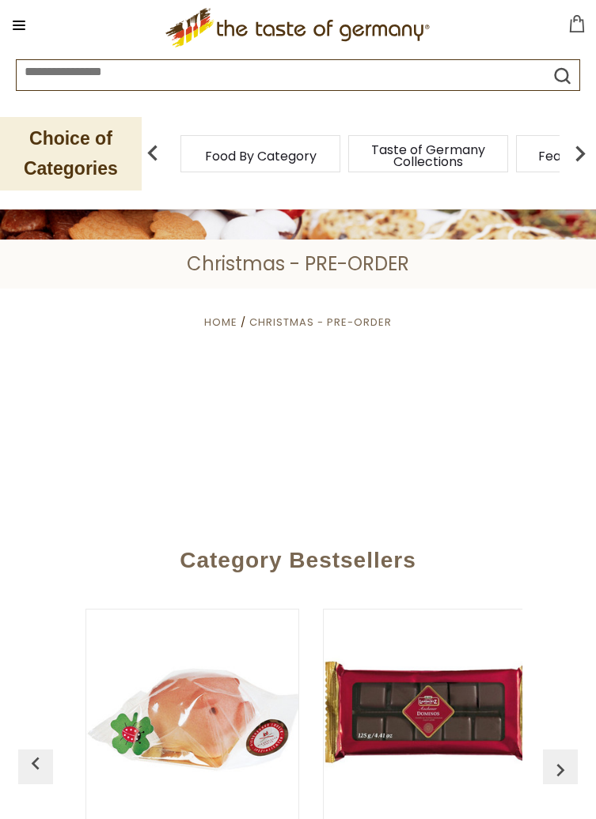 This screenshot has width=596, height=819. Describe the element at coordinates (221, 322) in the screenshot. I see `span: Home` at that location.